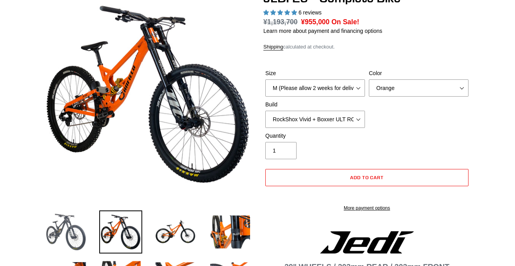  What do you see at coordinates (345, 22) in the screenshot?
I see `span: On Sale!` at bounding box center [345, 22].